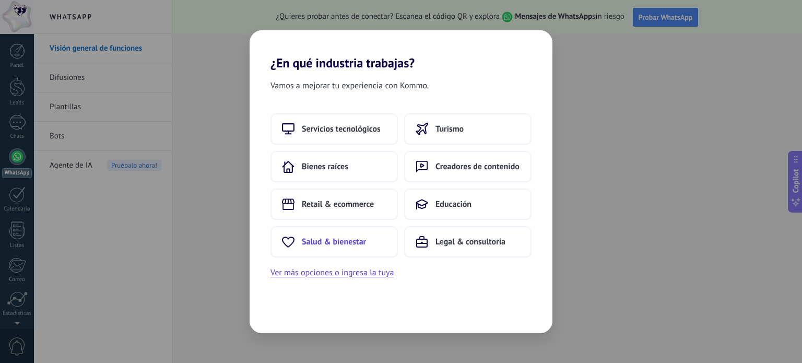 The image size is (802, 363). What do you see at coordinates (334, 167) in the screenshot?
I see `button: Bienes raíces` at bounding box center [334, 167].